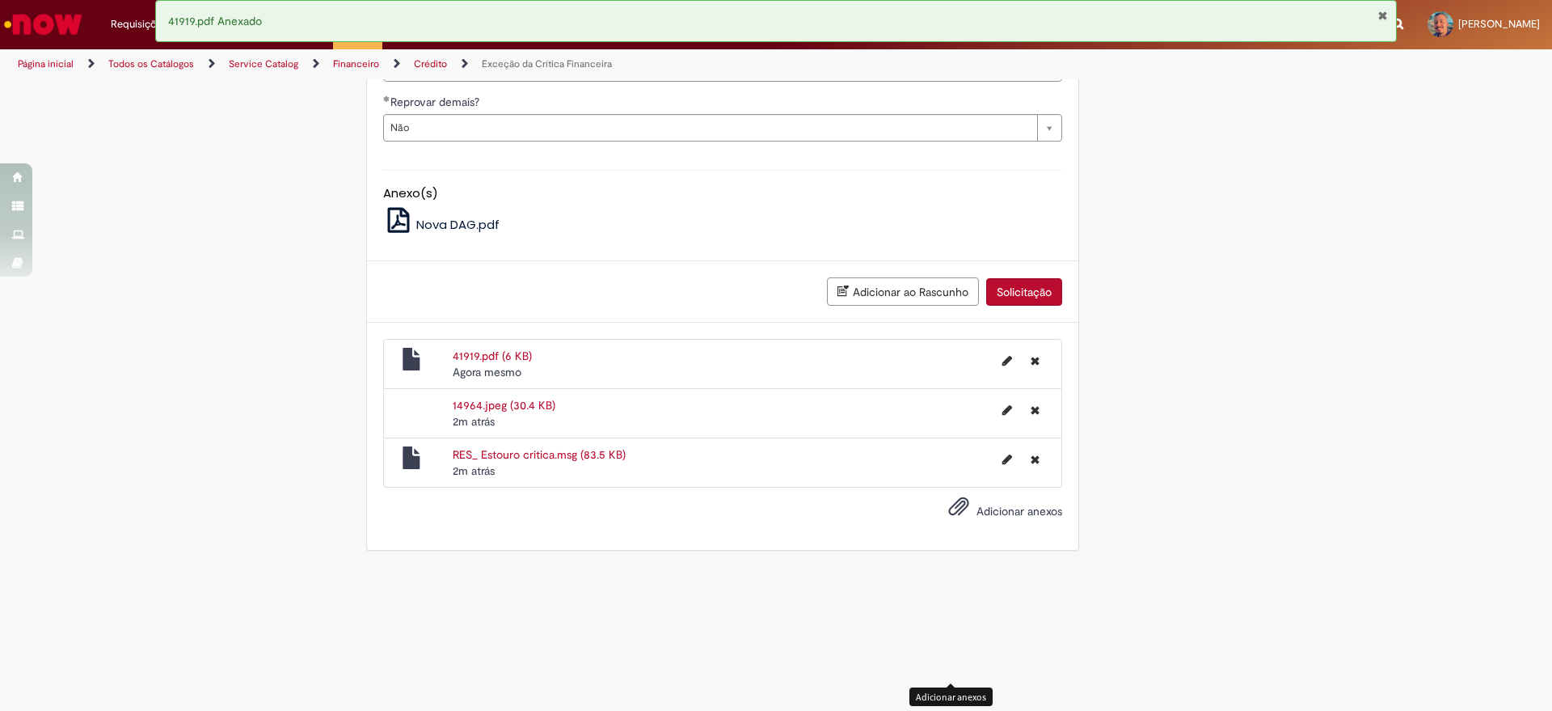 The image size is (1552, 711). What do you see at coordinates (1007, 361) in the screenshot?
I see `button: Editar nome de arquivo 41919.pdf` at bounding box center [1007, 361].